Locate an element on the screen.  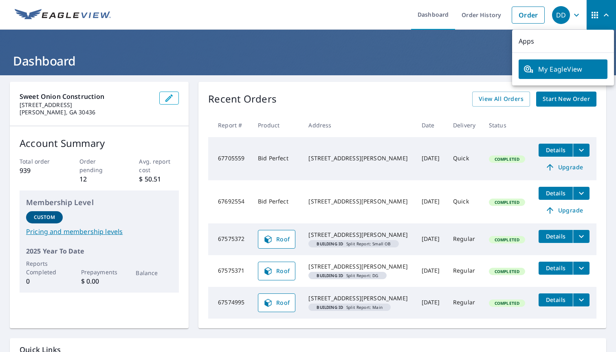
th: Report # is located at coordinates (230, 125).